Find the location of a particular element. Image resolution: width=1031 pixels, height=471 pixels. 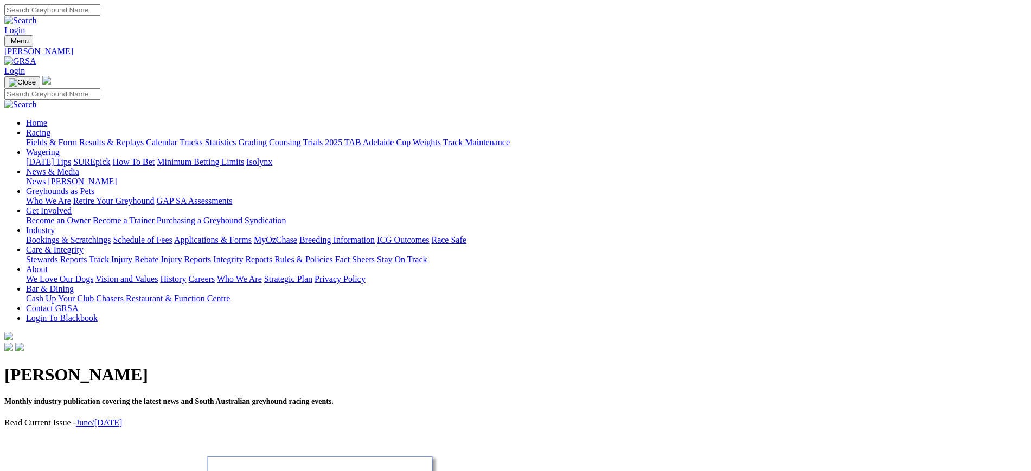

a: Strategic Plan is located at coordinates (288, 279).